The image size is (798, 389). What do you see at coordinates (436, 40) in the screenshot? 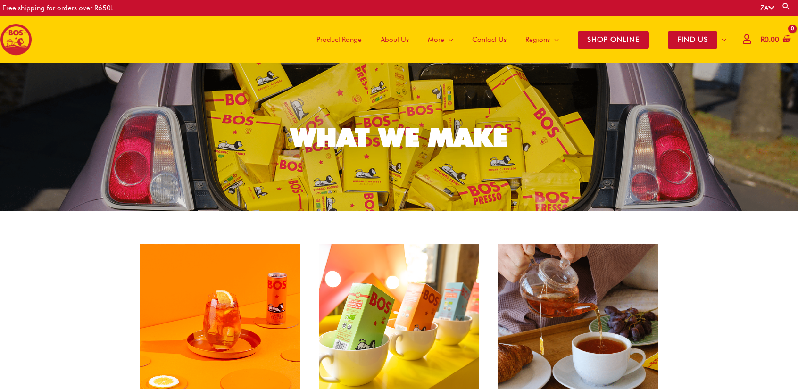
I see `span: More` at bounding box center [436, 40].